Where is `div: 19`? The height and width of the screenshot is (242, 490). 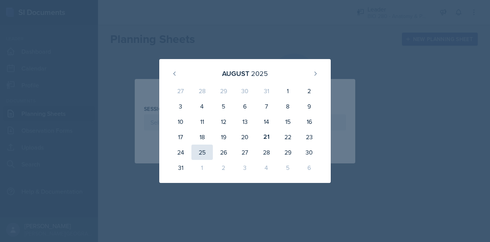
div: 19 is located at coordinates (224, 137).